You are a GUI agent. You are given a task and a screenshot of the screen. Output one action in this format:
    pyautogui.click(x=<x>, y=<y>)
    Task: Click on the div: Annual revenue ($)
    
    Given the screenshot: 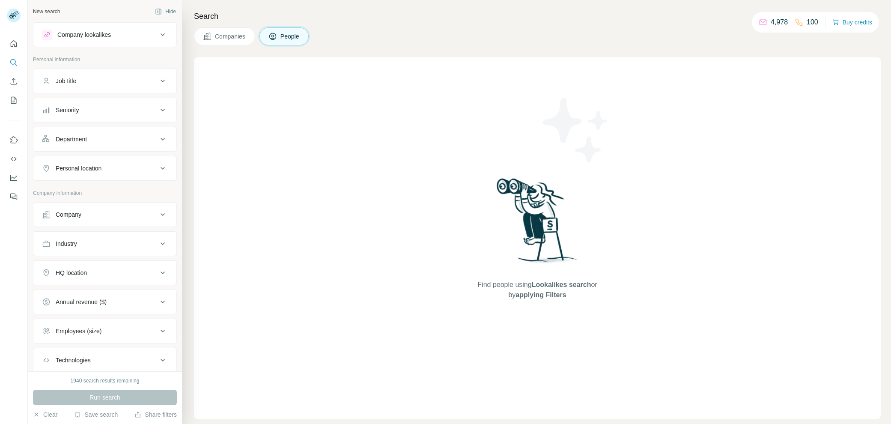 What is the action you would take?
    pyautogui.click(x=81, y=302)
    